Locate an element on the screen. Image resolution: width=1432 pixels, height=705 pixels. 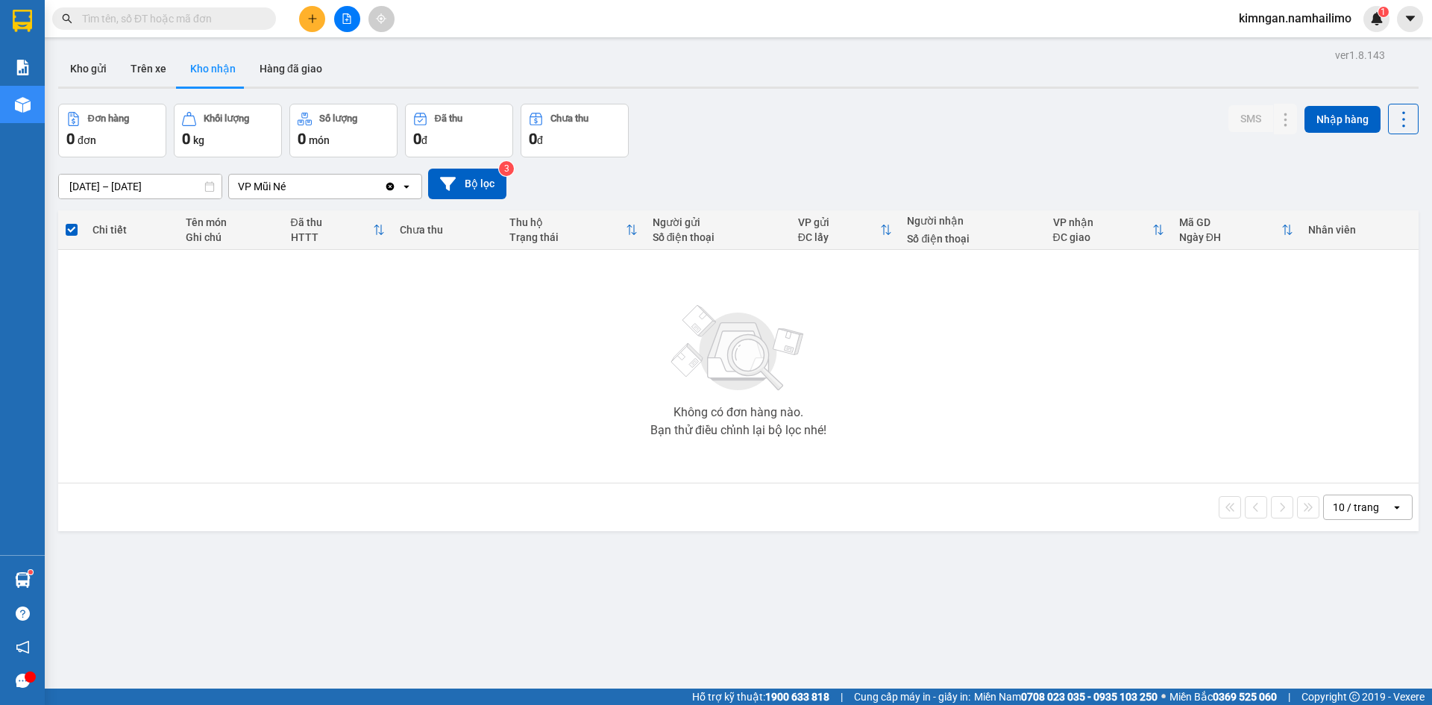
strong: 1900 633 818 is located at coordinates (797, 697).